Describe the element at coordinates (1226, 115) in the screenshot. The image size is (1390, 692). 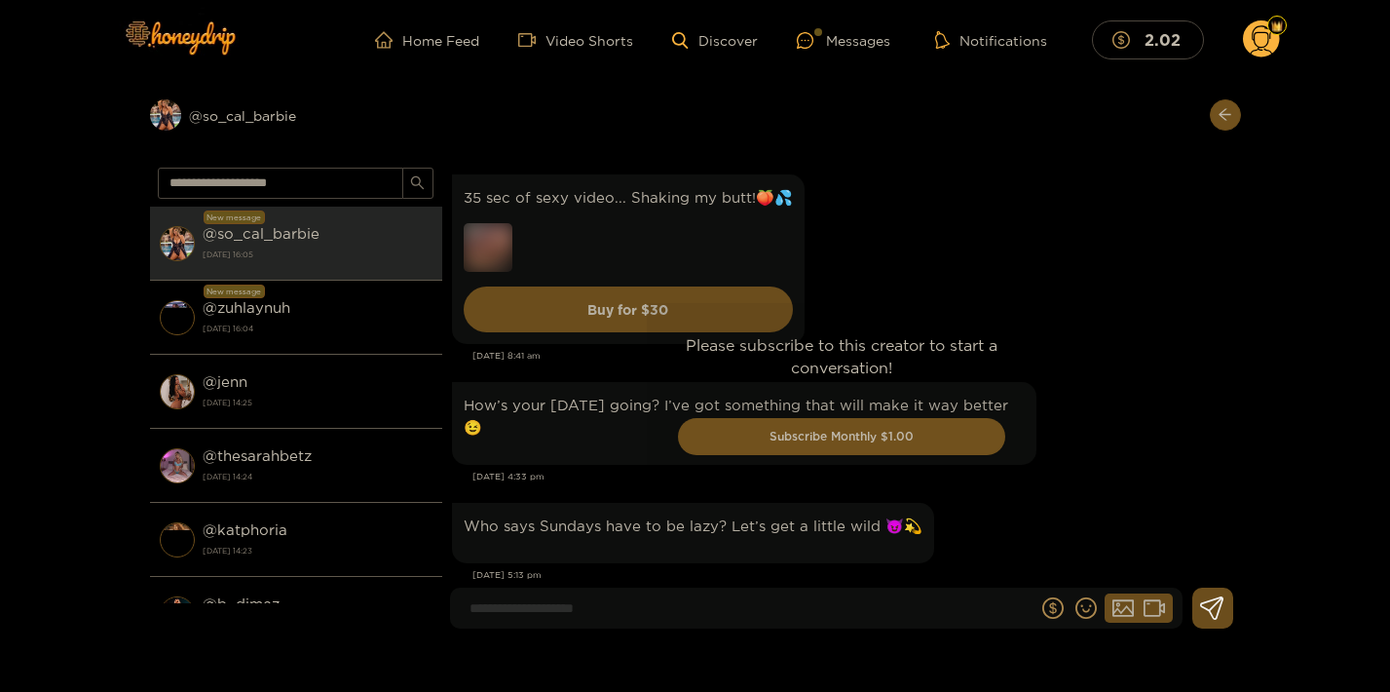
I see `button: arrow-left` at that location.